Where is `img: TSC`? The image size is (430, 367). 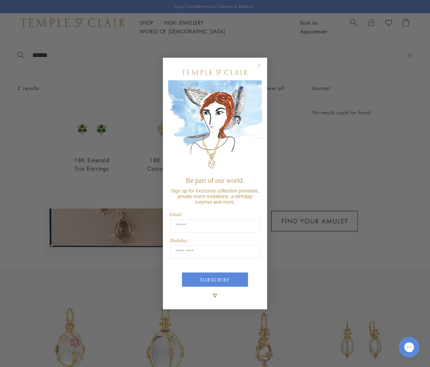
img: TSC is located at coordinates (215, 295).